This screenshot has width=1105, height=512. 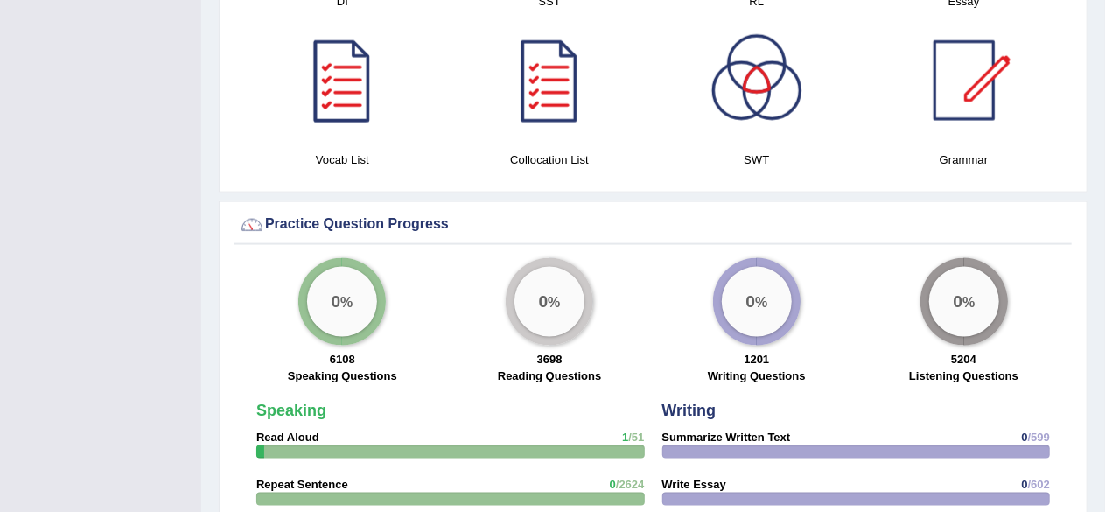 I want to click on label: Writing Questions, so click(x=757, y=375).